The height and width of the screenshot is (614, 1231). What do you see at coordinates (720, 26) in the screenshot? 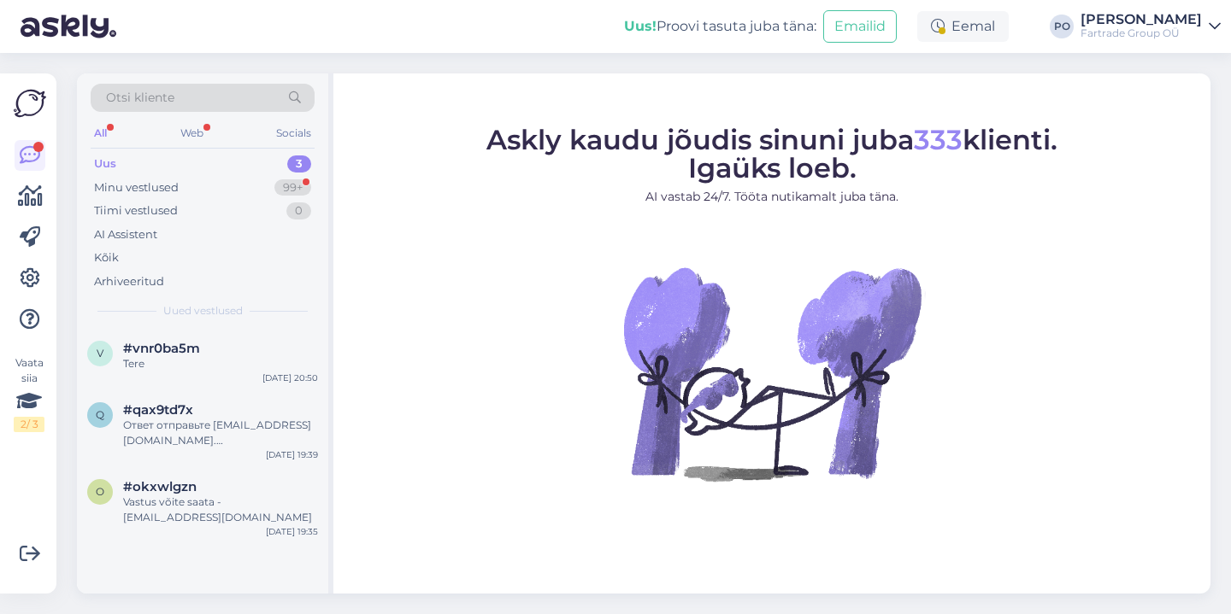
I see `div: Proovi tasuta juba täna:` at bounding box center [720, 26].